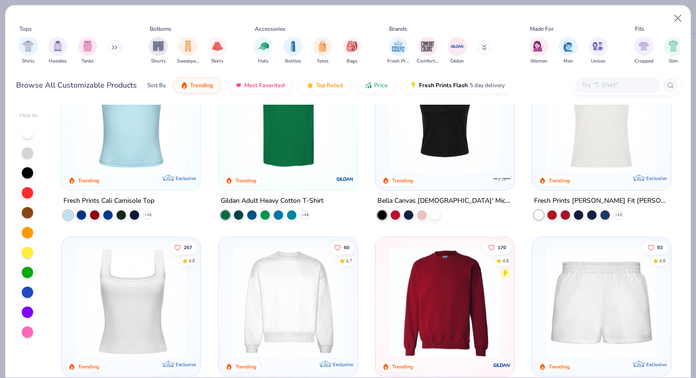 The image size is (696, 378). What do you see at coordinates (457, 85) in the screenshot?
I see `button: Fresh Prints Flash5 day delivery` at bounding box center [457, 85].